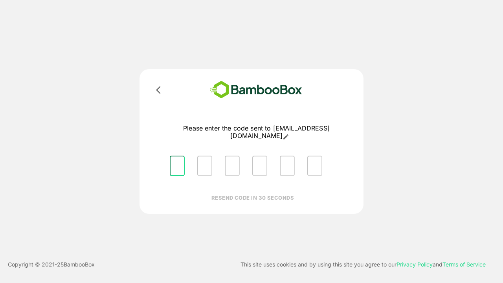 The width and height of the screenshot is (503, 283). What do you see at coordinates (232, 166) in the screenshot?
I see `input: Please enter OTP character 3` at bounding box center [232, 166].